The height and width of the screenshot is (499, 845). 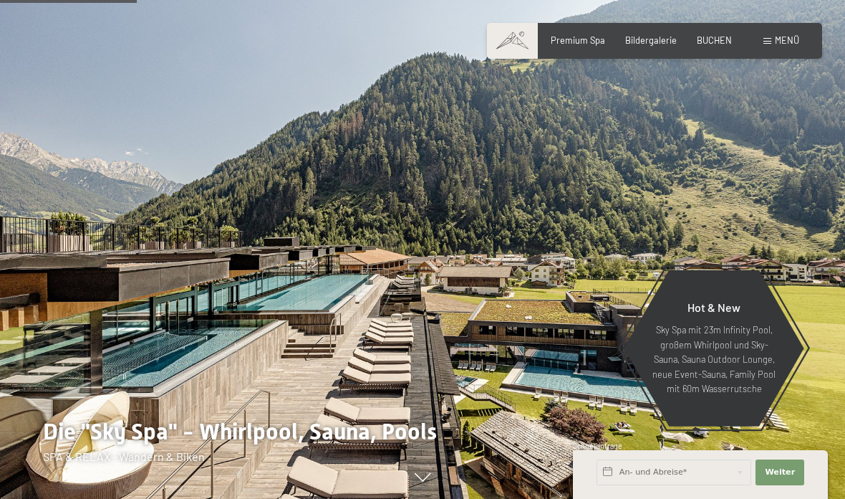 What do you see at coordinates (714, 307) in the screenshot?
I see `span: Hot & New` at bounding box center [714, 307].